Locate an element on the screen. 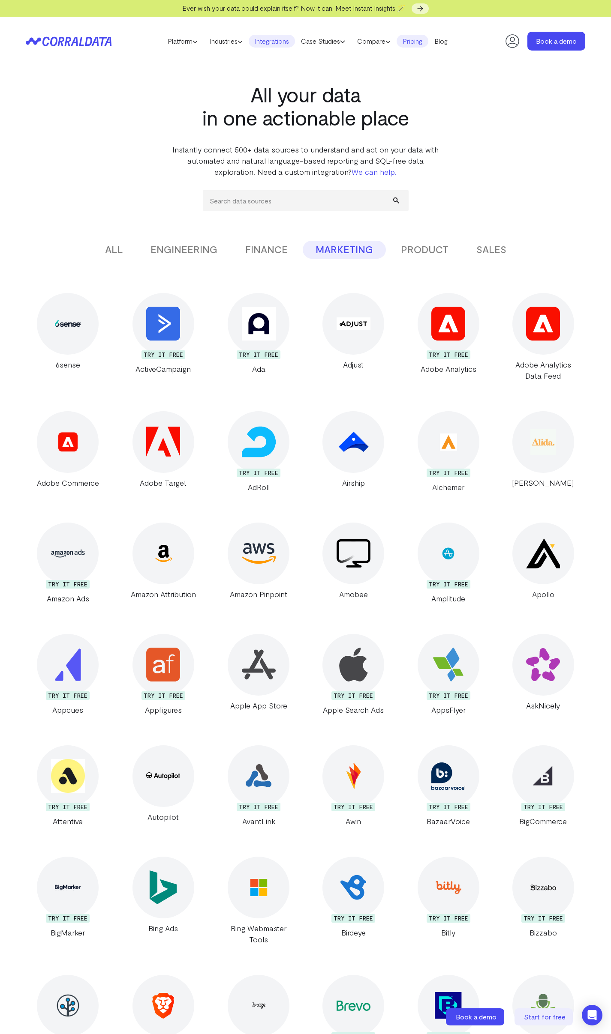 The width and height of the screenshot is (611, 1034). p: Instantly connect 500+ data sources to understand and act on your data with automated and natural... is located at coordinates (306, 161).